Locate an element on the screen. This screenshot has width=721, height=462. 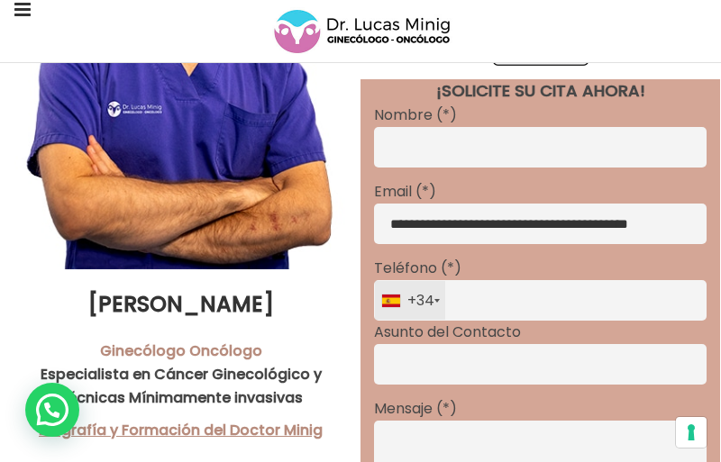
strong: ¡SOLICITE SU CITA AHORA! is located at coordinates (541, 90).